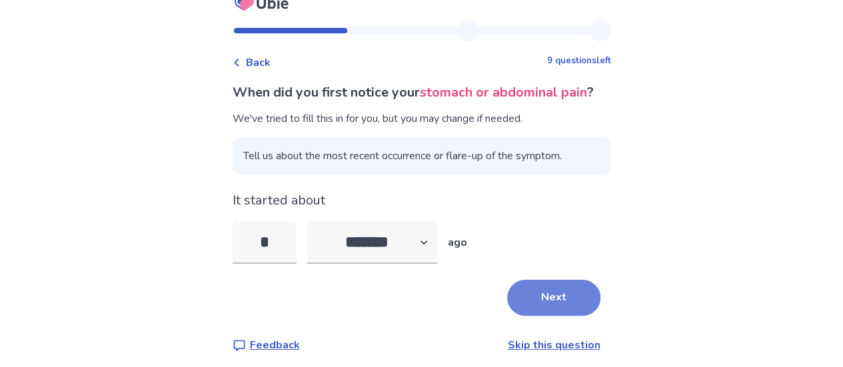 Image resolution: width=843 pixels, height=367 pixels. What do you see at coordinates (258, 63) in the screenshot?
I see `span: Back` at bounding box center [258, 63].